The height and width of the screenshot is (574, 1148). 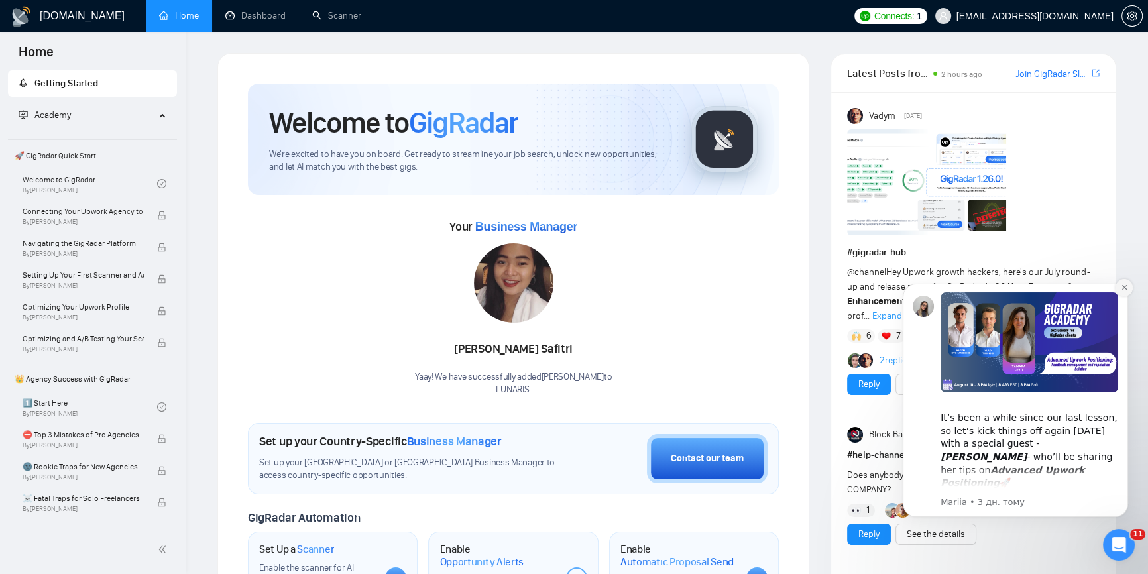 I want to click on img: Alex B, so click(x=855, y=361).